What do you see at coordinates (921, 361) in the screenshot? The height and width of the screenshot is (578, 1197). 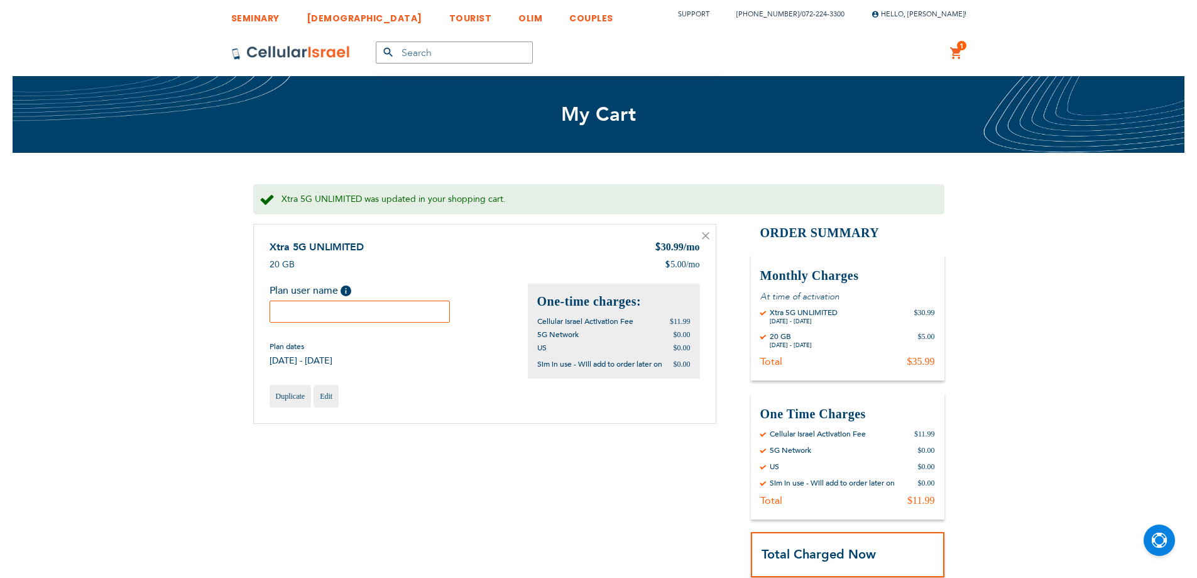 I see `div: $35.99` at bounding box center [921, 361].